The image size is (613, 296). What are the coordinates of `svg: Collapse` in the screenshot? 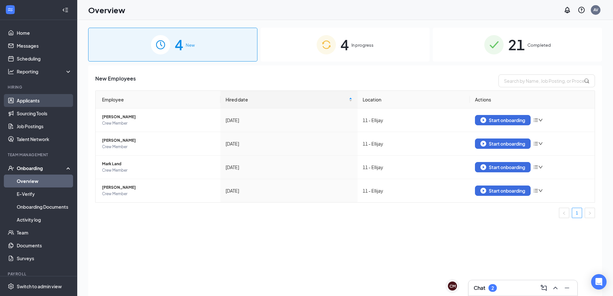 It's located at (65, 10).